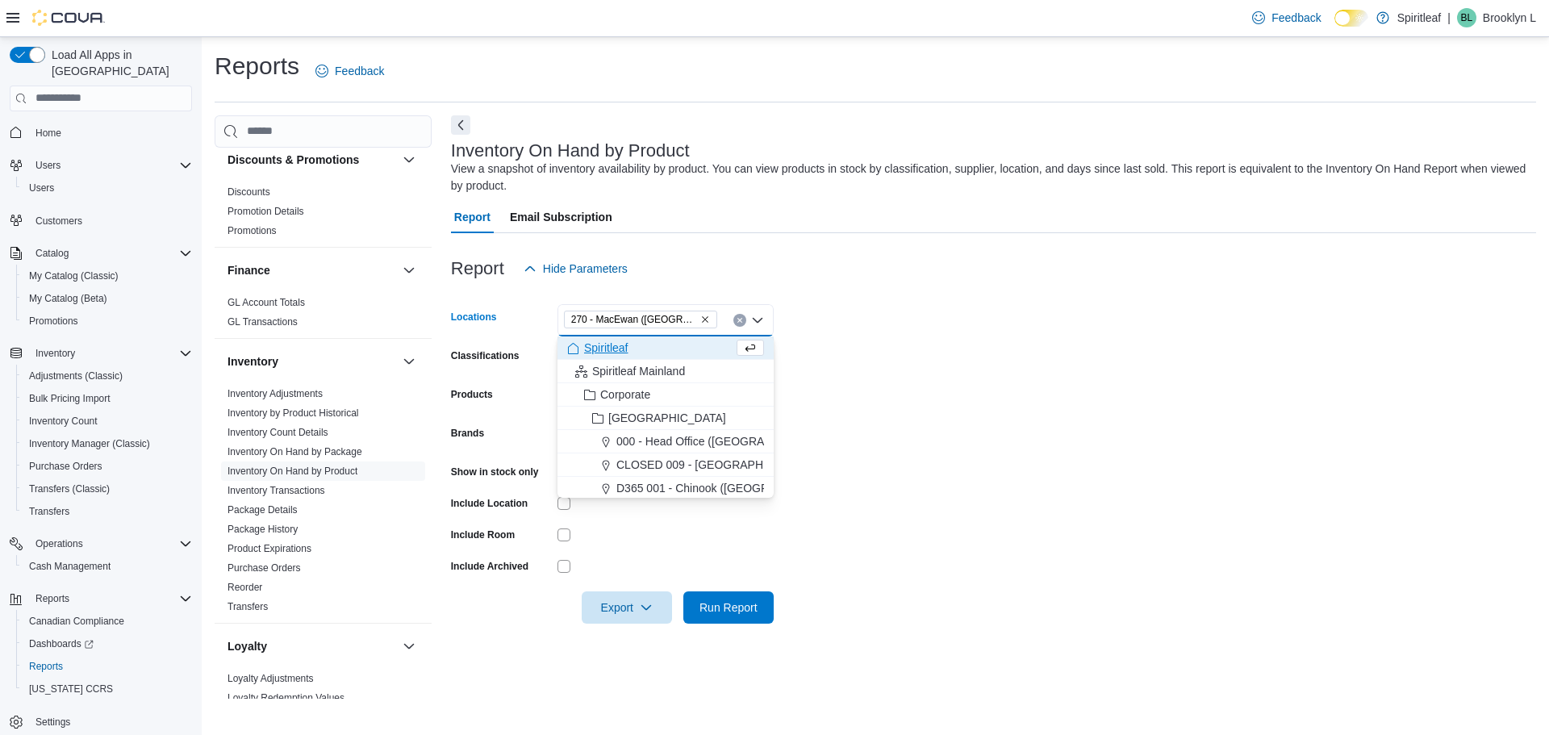  I want to click on a: Loyalty Adjustments, so click(270, 679).